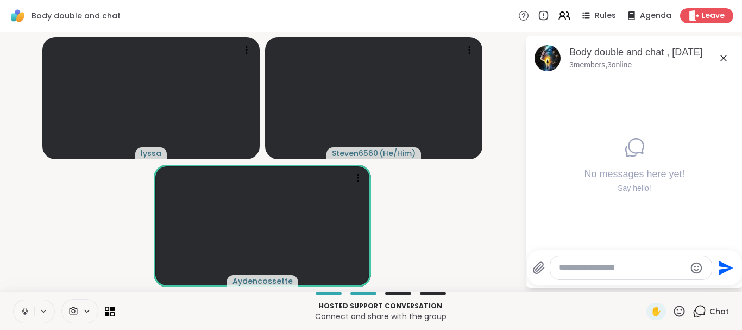 The width and height of the screenshot is (742, 330). I want to click on p: 3 members, 3 online, so click(600, 65).